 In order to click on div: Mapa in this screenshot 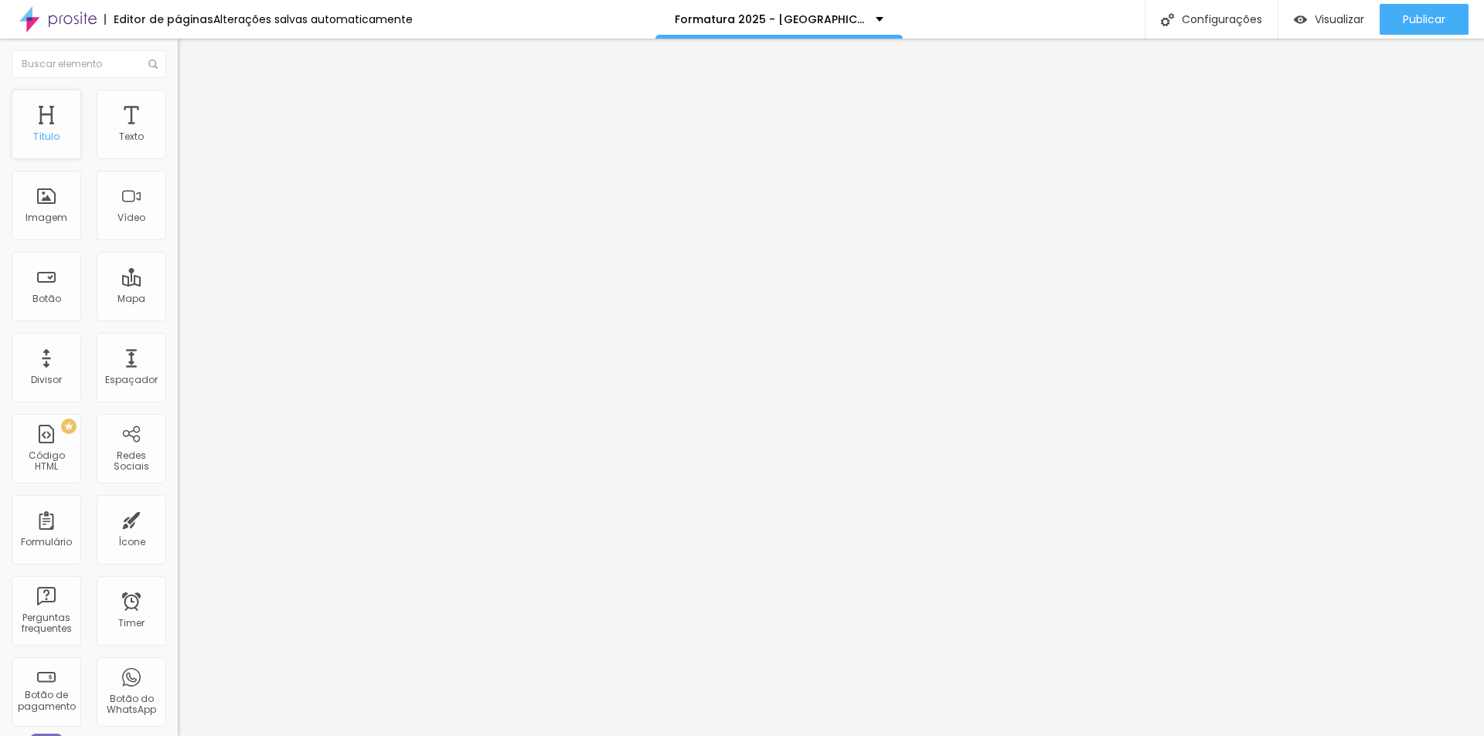, I will do `click(131, 299)`.